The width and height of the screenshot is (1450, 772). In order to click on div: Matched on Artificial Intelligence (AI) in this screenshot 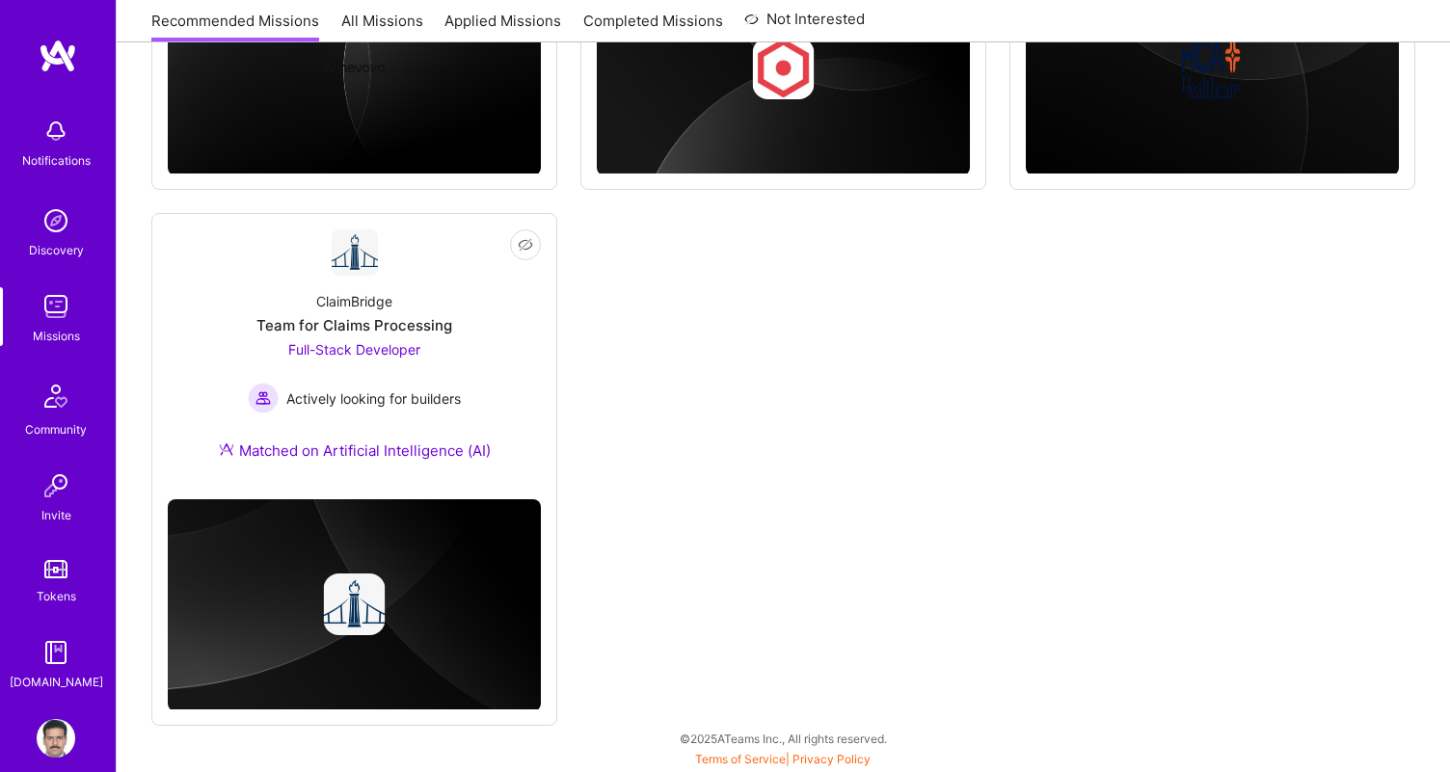, I will do `click(355, 450)`.